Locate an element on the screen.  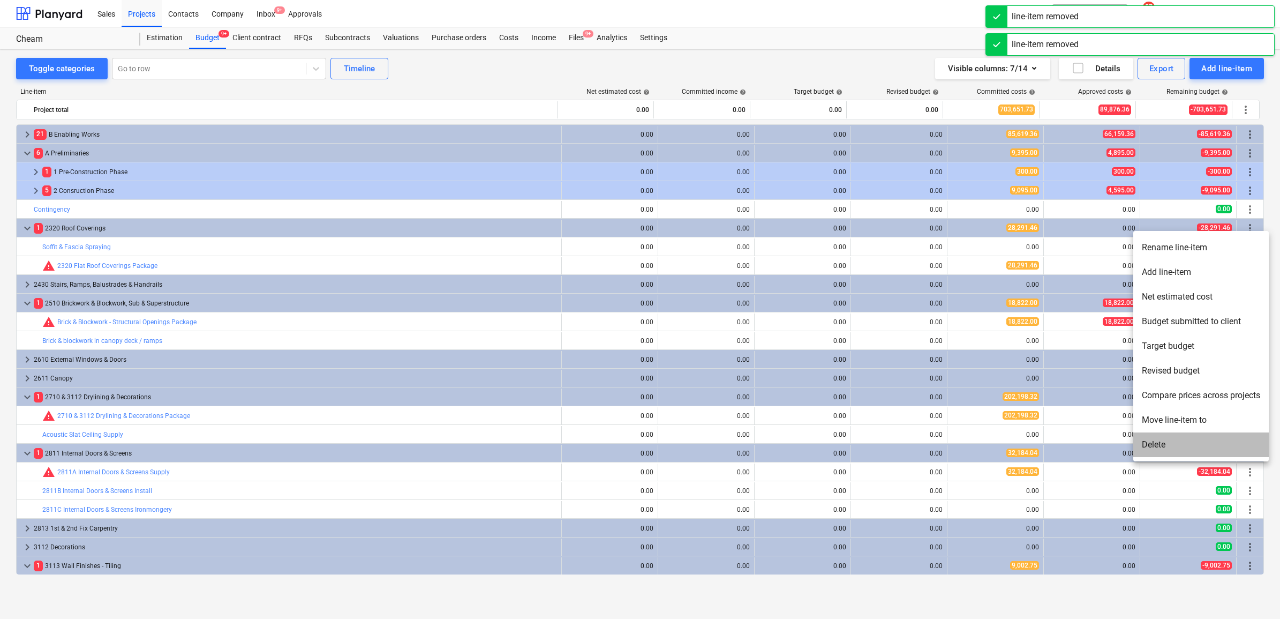
li: Rename line-item is located at coordinates (1201, 247).